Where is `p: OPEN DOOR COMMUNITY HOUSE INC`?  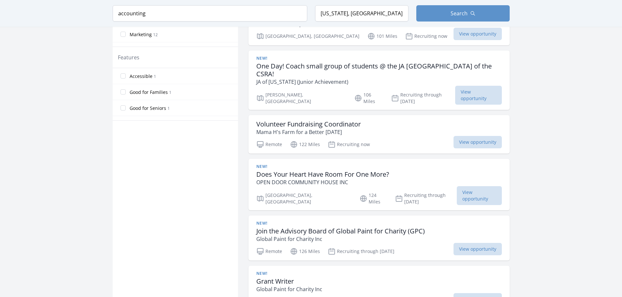
p: OPEN DOOR COMMUNITY HOUSE INC is located at coordinates (322, 182).